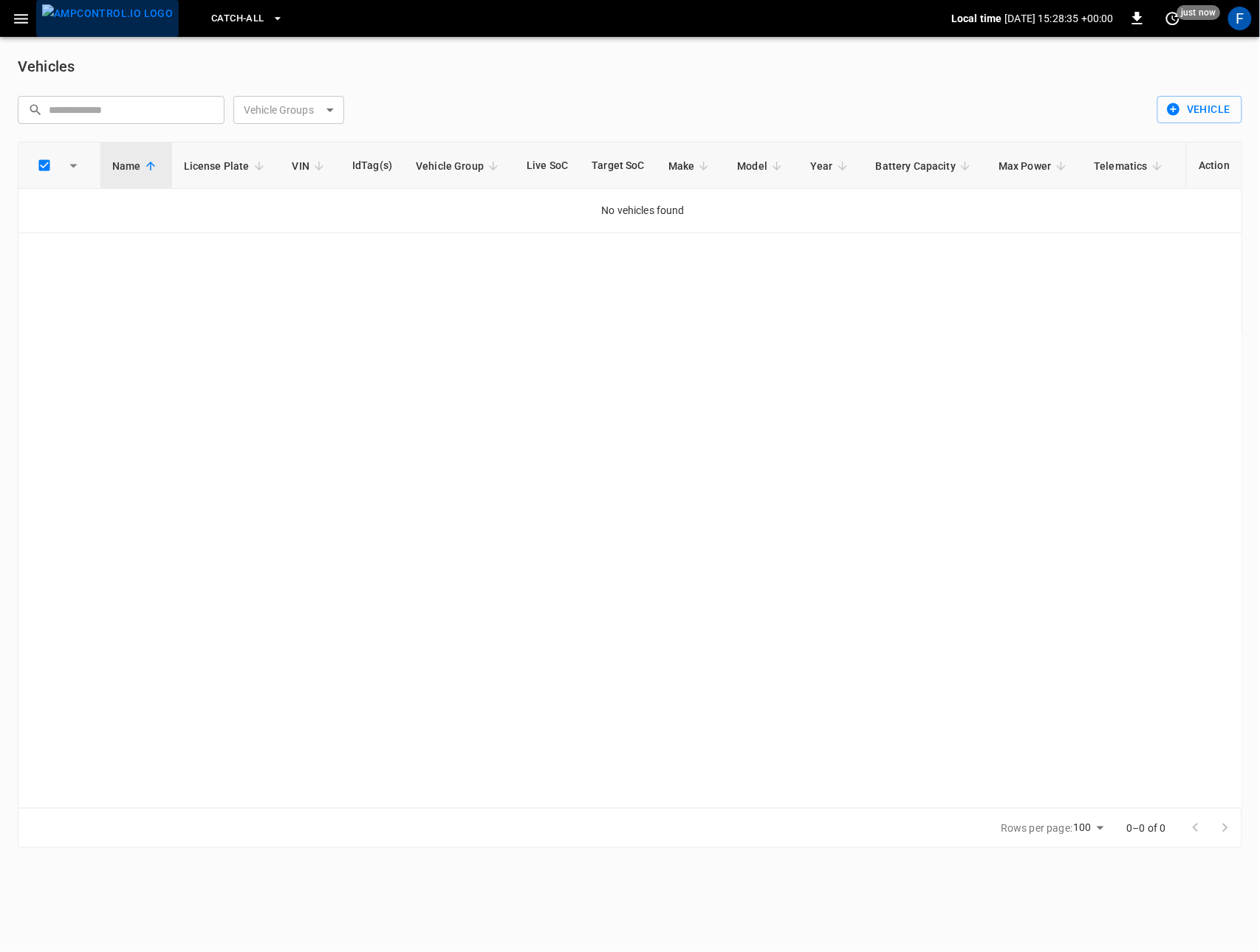  Describe the element at coordinates (1213, 165) in the screenshot. I see `th: Action` at that location.